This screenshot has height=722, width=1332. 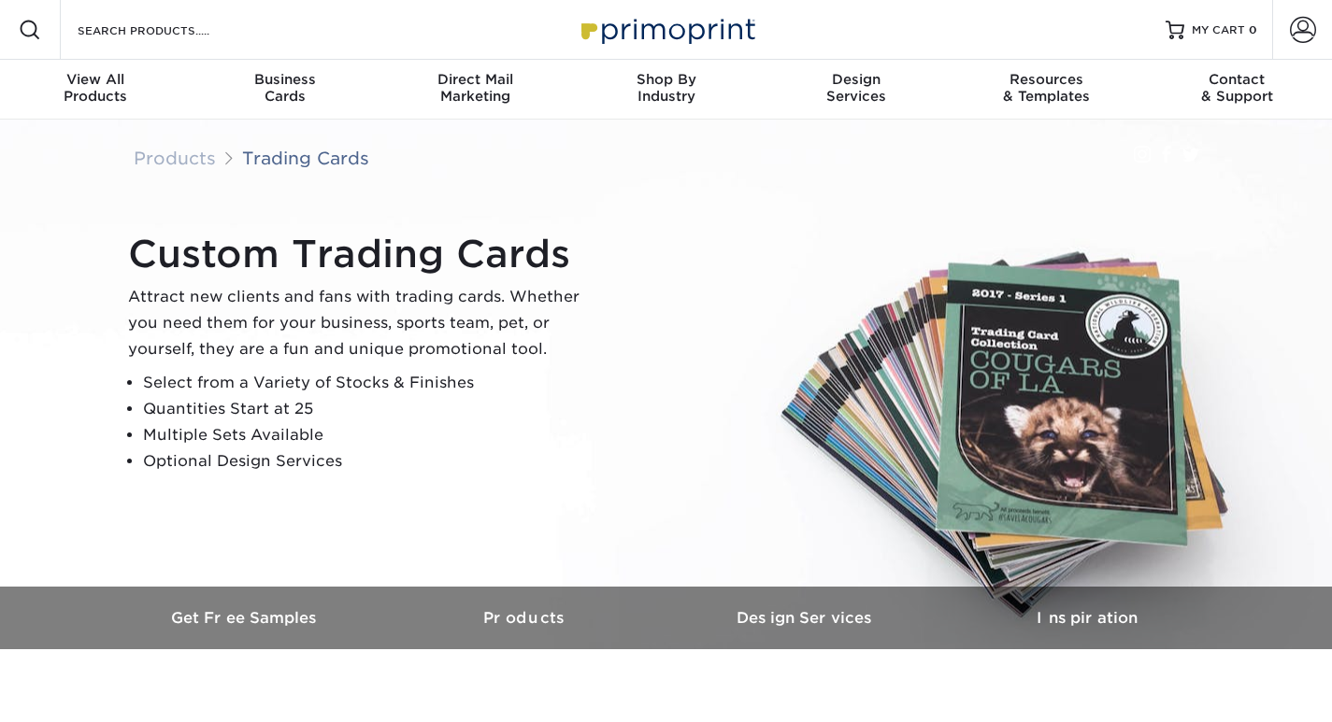 What do you see at coordinates (1047, 90) in the screenshot?
I see `a: Resources& Templates` at bounding box center [1047, 90].